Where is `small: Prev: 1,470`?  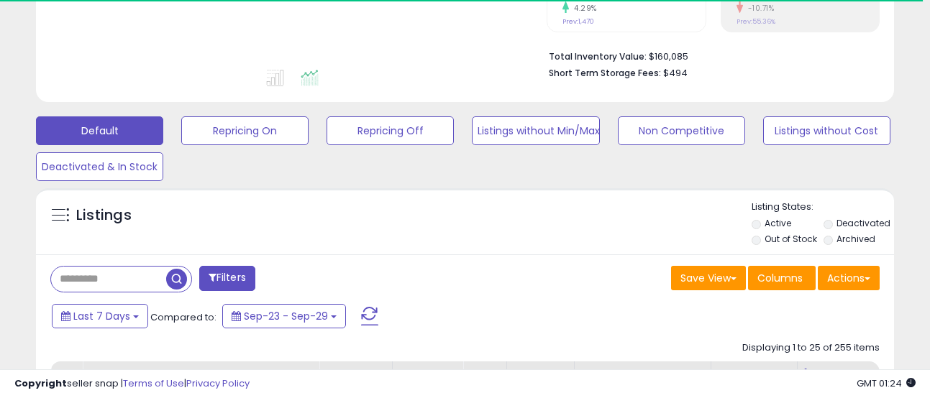
small: Prev: 1,470 is located at coordinates (578, 22).